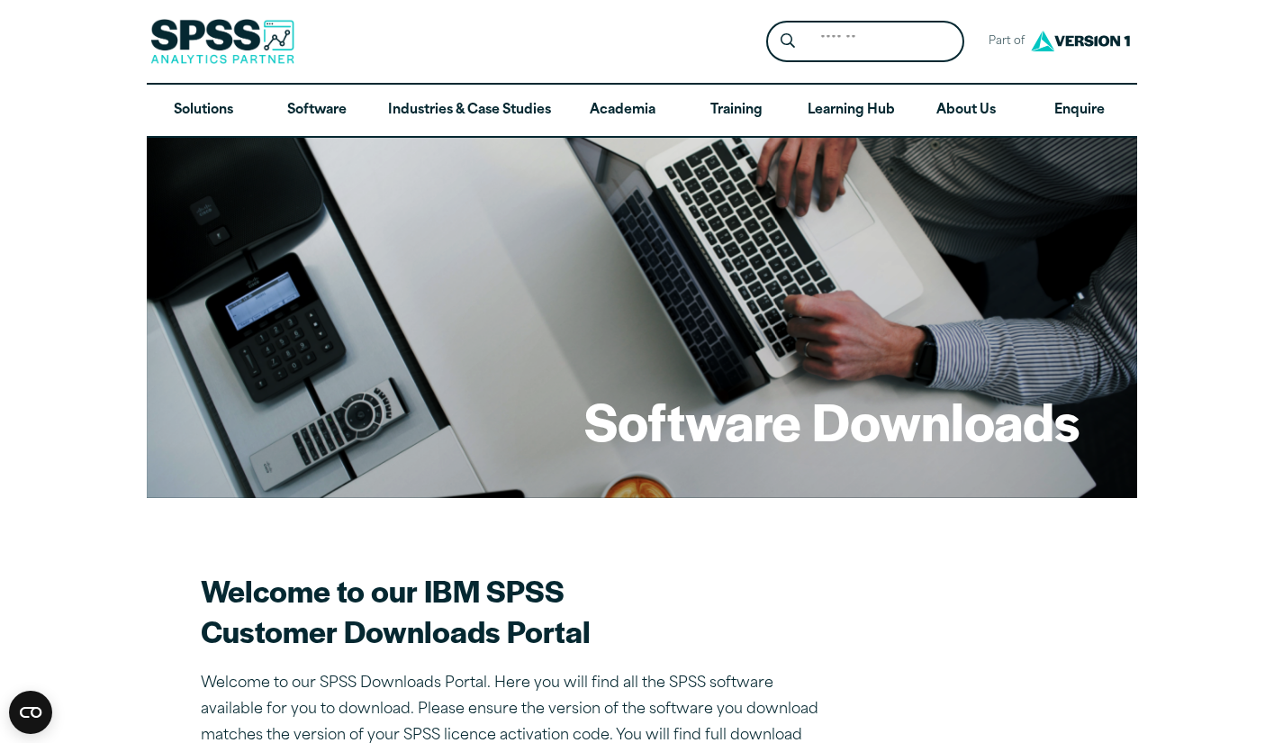  Describe the element at coordinates (966, 111) in the screenshot. I see `a: About Us` at that location.